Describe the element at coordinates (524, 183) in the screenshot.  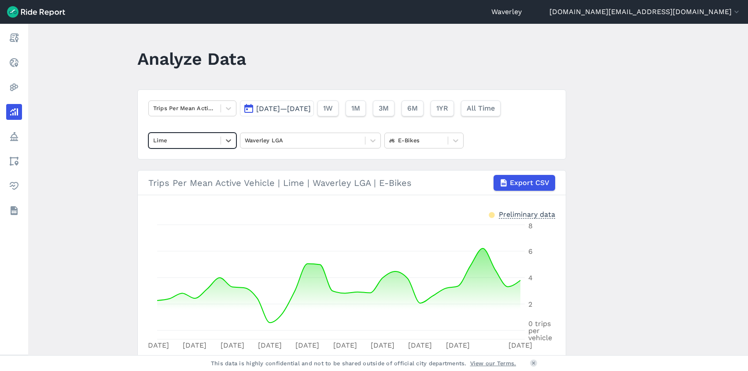
I see `button: Export CSV` at that location.